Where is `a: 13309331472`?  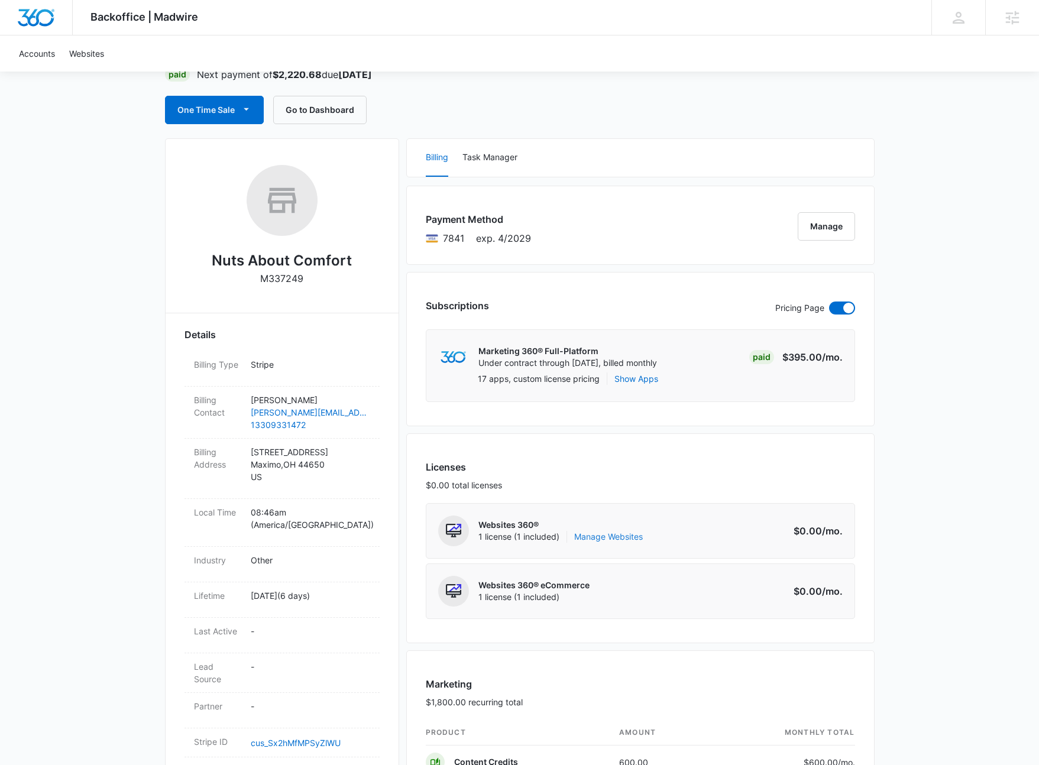 a: 13309331472 is located at coordinates (310, 425).